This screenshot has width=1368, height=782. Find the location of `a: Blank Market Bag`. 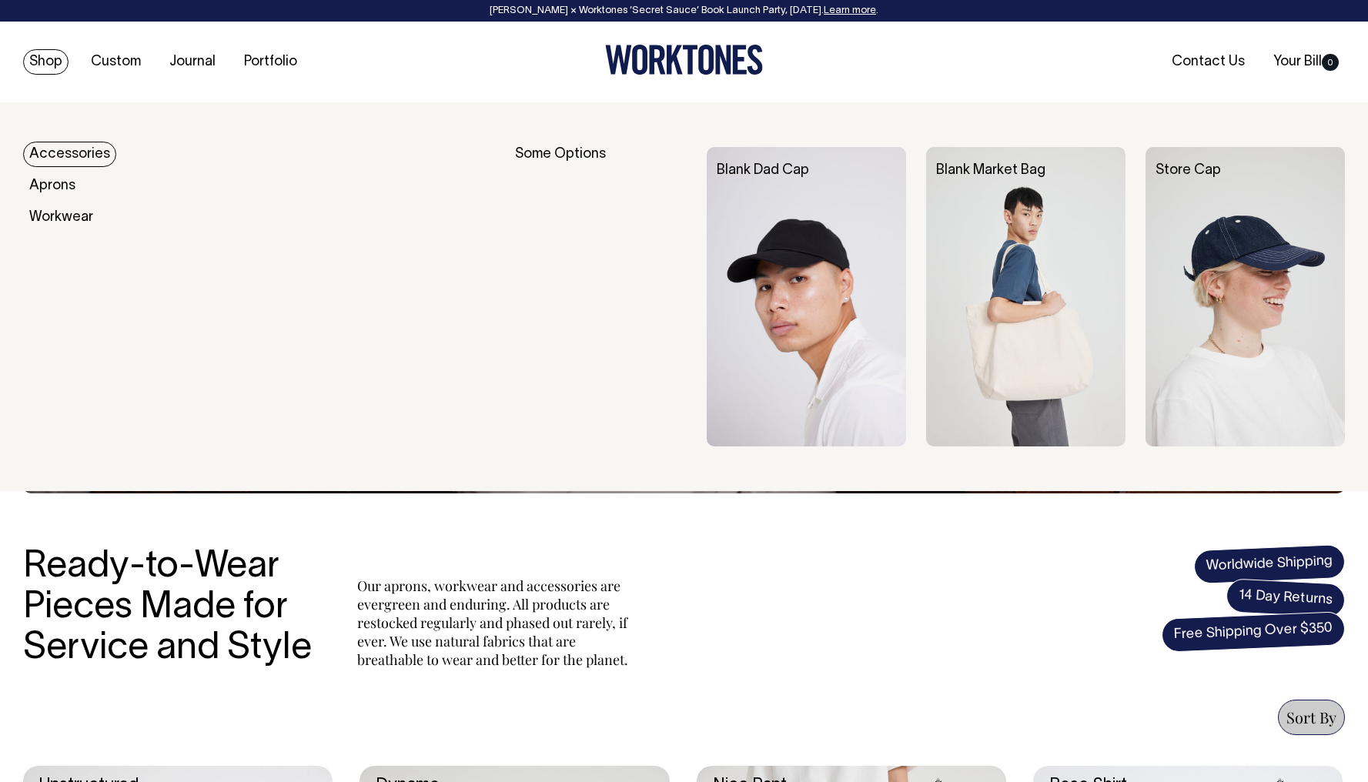

a: Blank Market Bag is located at coordinates (991, 170).